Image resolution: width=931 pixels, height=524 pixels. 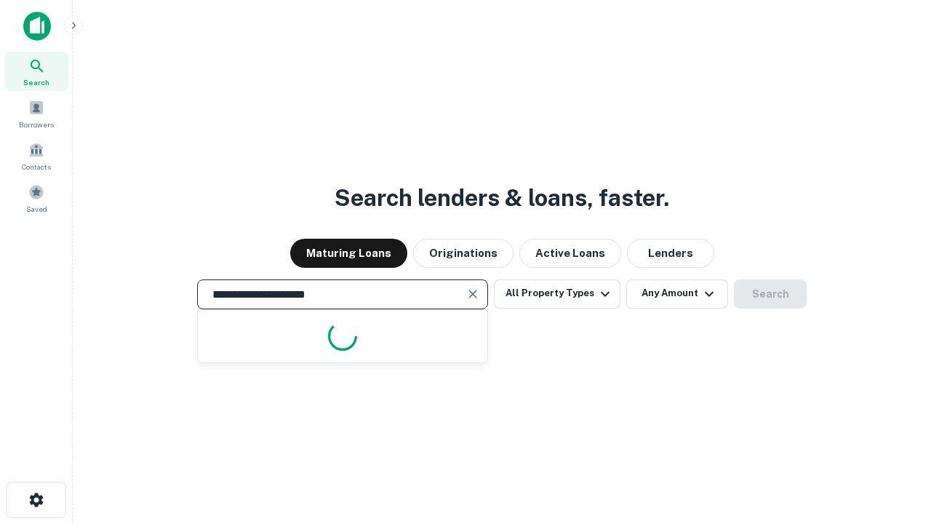 I want to click on a: Borrowers, so click(x=36, y=114).